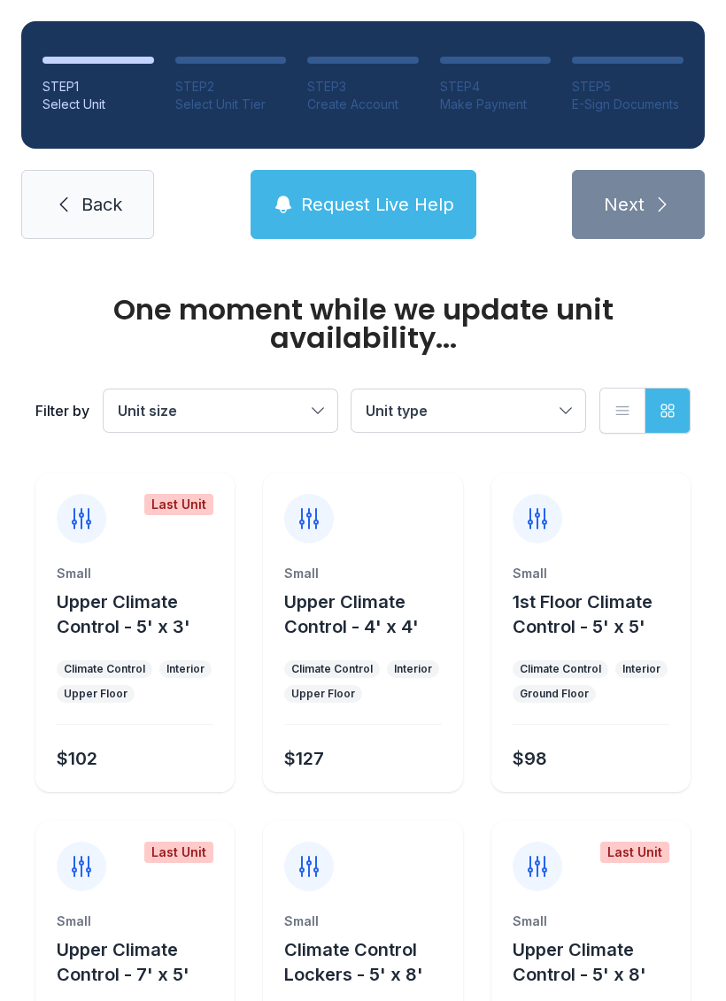 The image size is (726, 1001). Describe the element at coordinates (363, 87) in the screenshot. I see `div: STEP 3` at that location.